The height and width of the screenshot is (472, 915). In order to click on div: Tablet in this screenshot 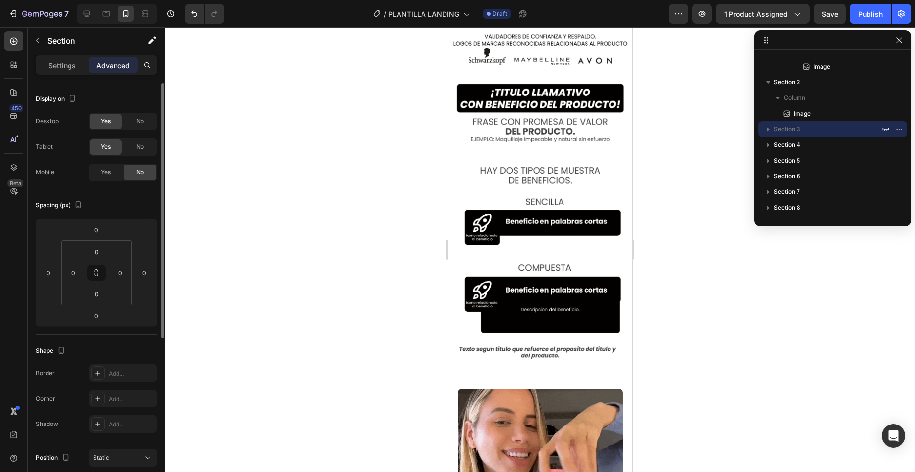, I will do `click(44, 147)`.